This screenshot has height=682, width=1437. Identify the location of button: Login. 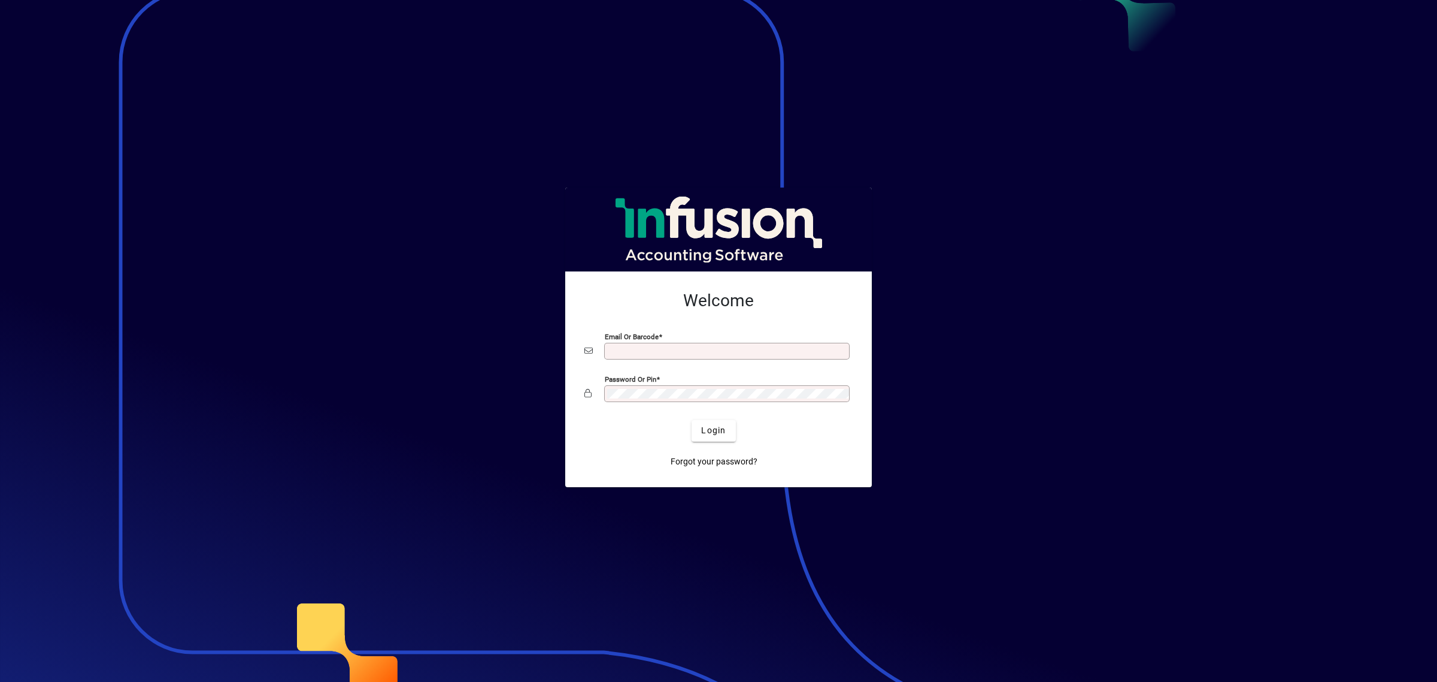
(713, 431).